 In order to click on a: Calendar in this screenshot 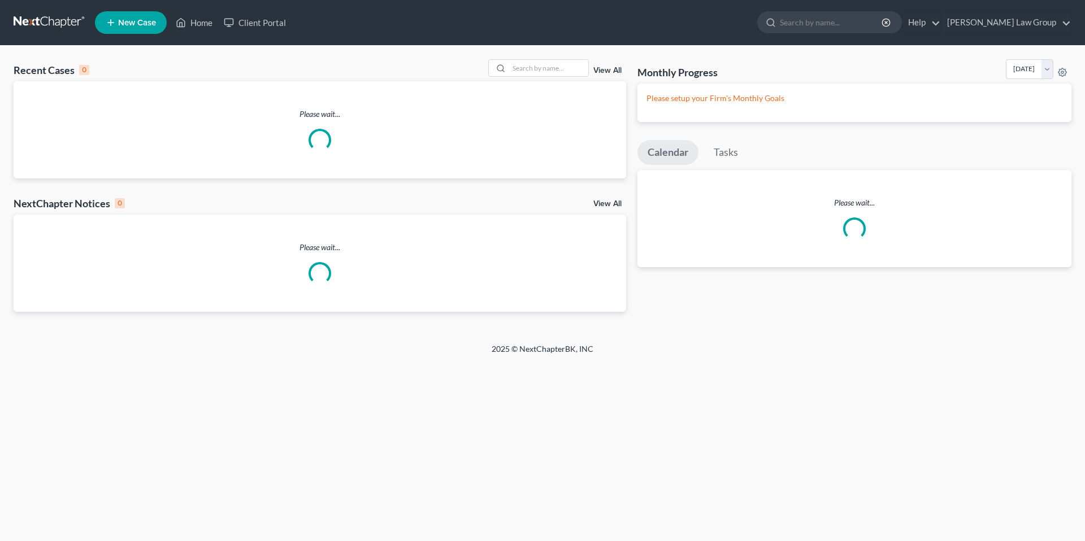, I will do `click(668, 153)`.